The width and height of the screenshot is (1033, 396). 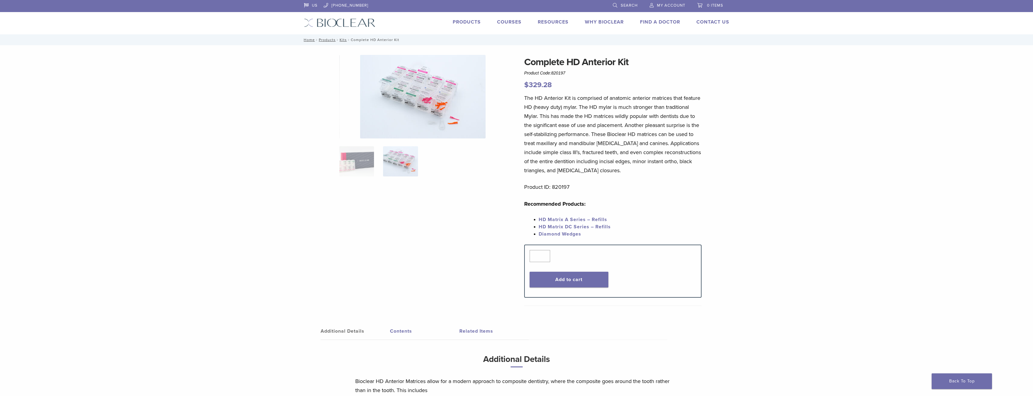 I want to click on a: Find A Doctor, so click(x=660, y=22).